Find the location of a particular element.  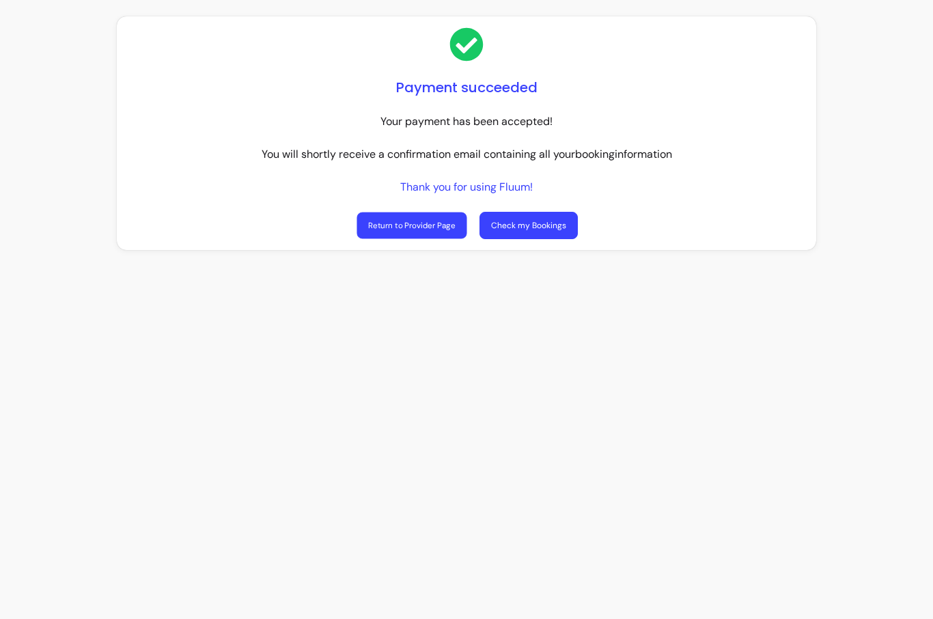

a: Check my Bookings is located at coordinates (529, 226).